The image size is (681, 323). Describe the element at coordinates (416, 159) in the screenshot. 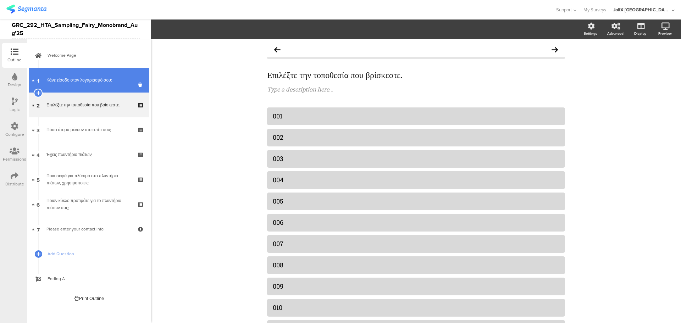

I see `div: 003` at that location.